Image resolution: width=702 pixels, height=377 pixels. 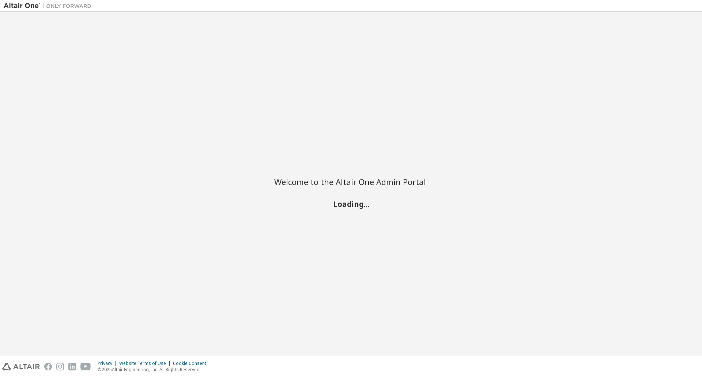 What do you see at coordinates (86, 367) in the screenshot?
I see `img: youtube.svg` at bounding box center [86, 367].